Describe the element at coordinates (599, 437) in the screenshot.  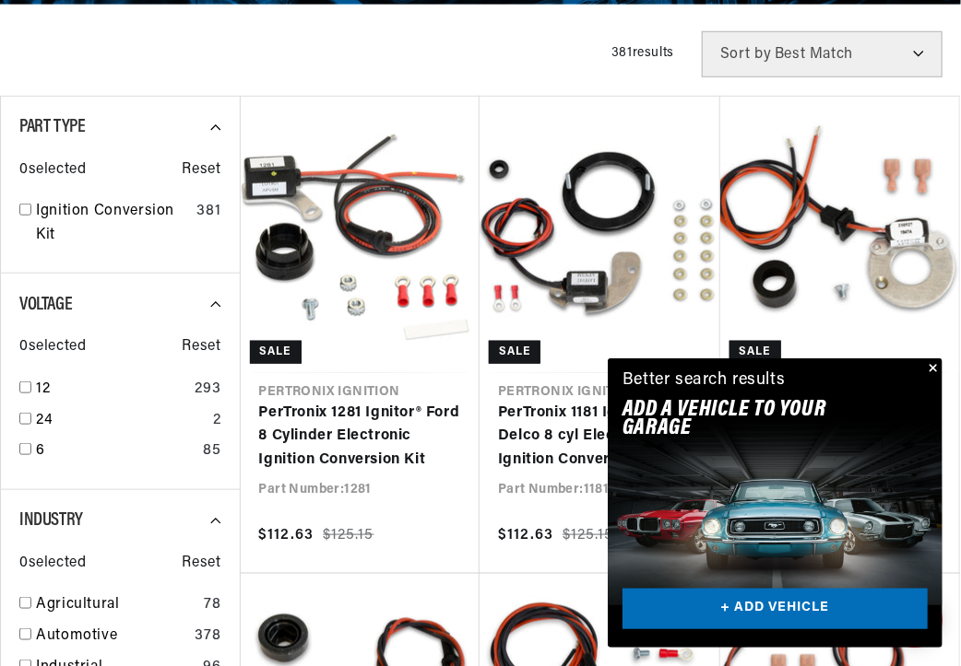
I see `a: PerTronix 1181 Ignitor® Delco 8 cyl Electronic Ignition Conversion Kit` at that location.